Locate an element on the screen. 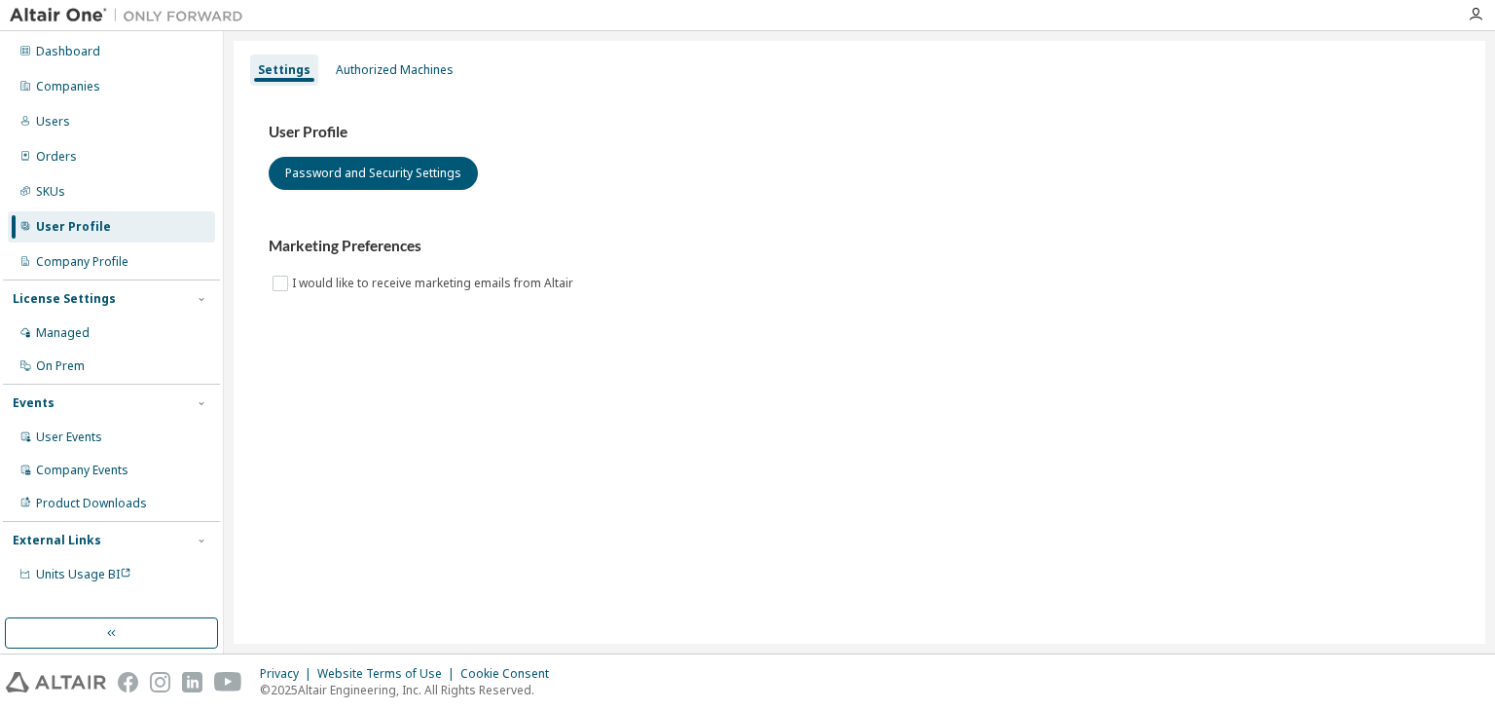 This screenshot has height=710, width=1495. div: License Settings is located at coordinates (64, 299).